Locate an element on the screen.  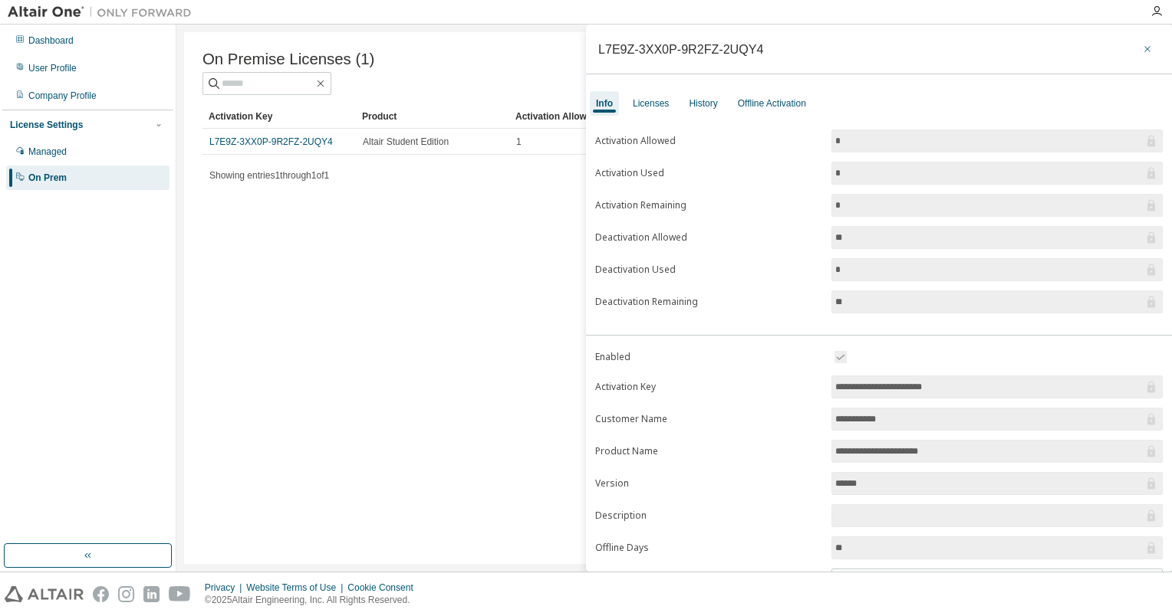
label: Deactivation Allowed is located at coordinates (708, 238).